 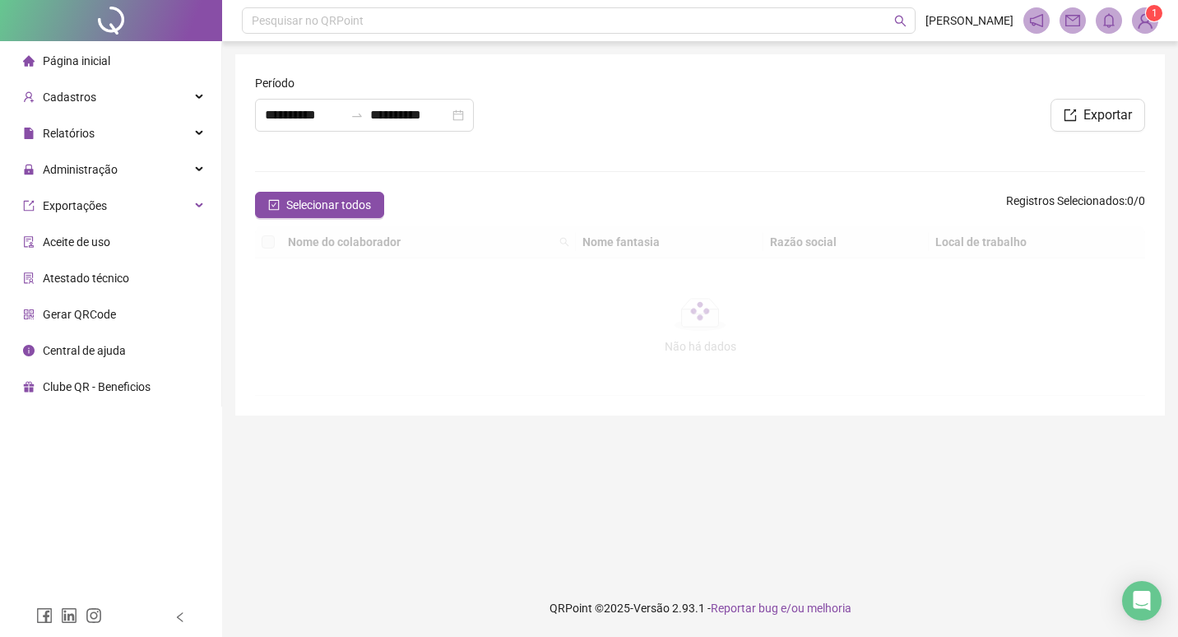 I want to click on span: Central de ajuda, so click(x=84, y=350).